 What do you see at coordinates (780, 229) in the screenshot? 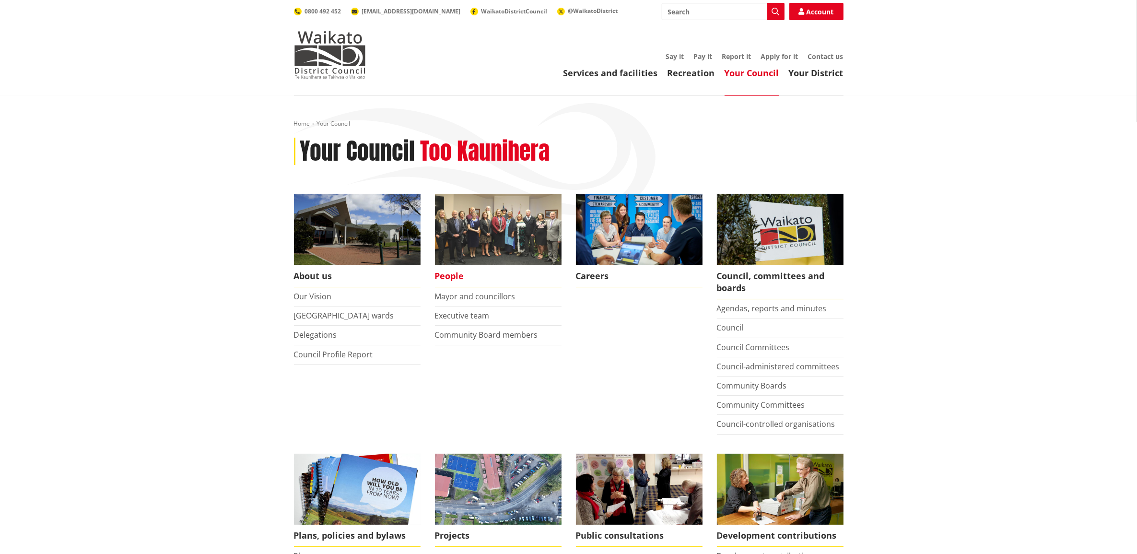
I see `img: Waikato-District-Council-sign` at bounding box center [780, 229].